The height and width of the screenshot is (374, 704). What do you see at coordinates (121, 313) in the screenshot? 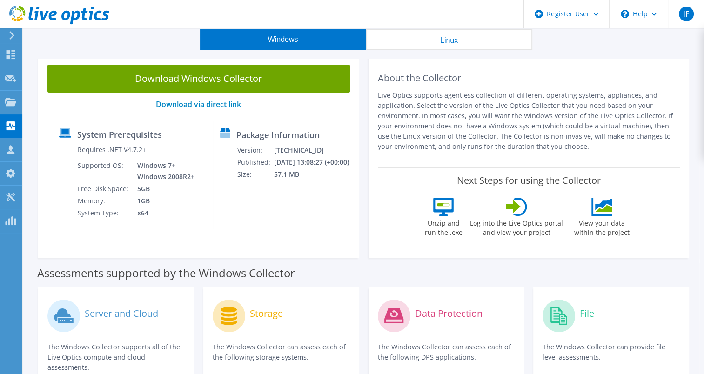
I see `label: Server and Cloud` at bounding box center [121, 313].